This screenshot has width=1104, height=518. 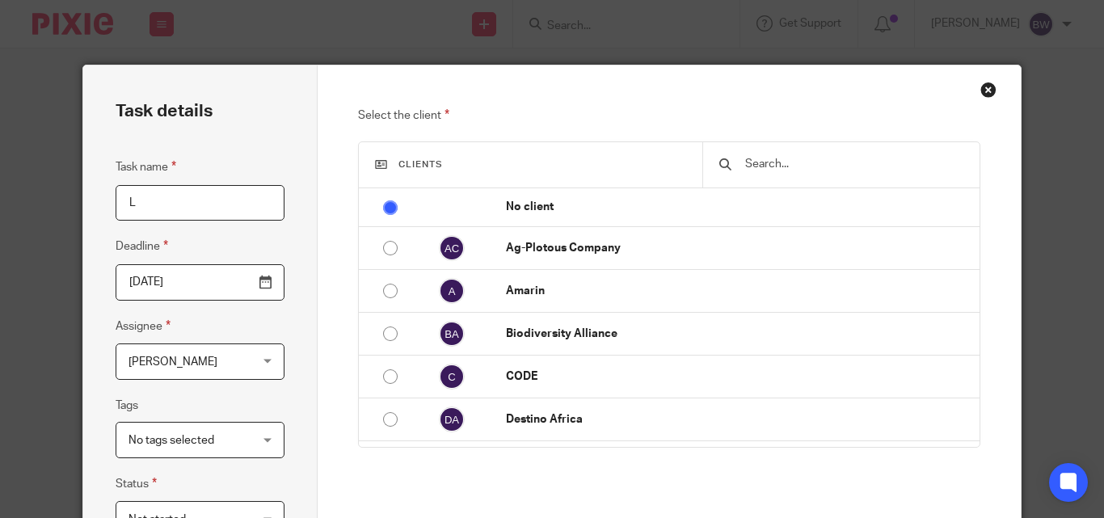 I want to click on label: Assignee, so click(x=143, y=326).